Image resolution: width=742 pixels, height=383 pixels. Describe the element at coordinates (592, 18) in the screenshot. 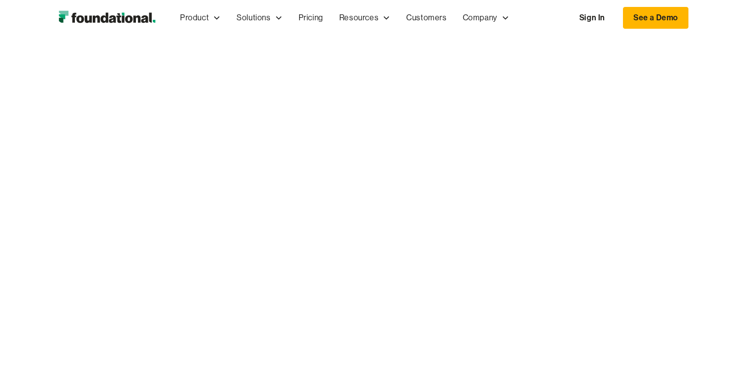

I see `a: Sign In` at that location.